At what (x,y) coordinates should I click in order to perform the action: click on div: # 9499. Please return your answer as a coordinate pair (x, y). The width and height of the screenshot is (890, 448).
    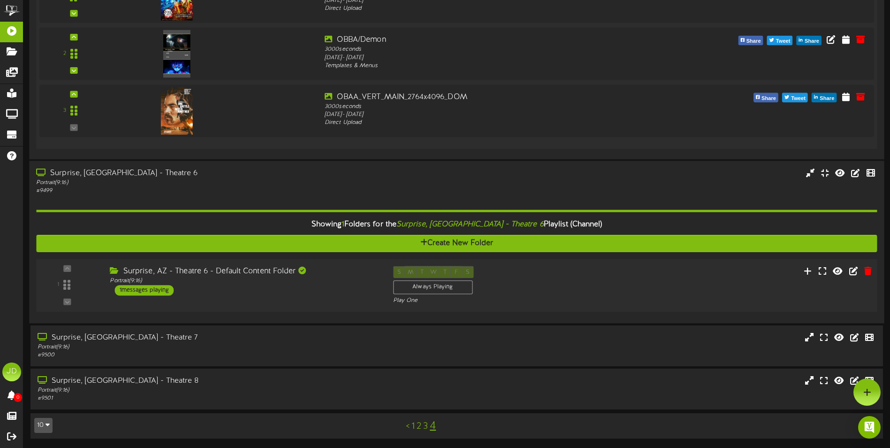
    Looking at the image, I should click on (207, 190).